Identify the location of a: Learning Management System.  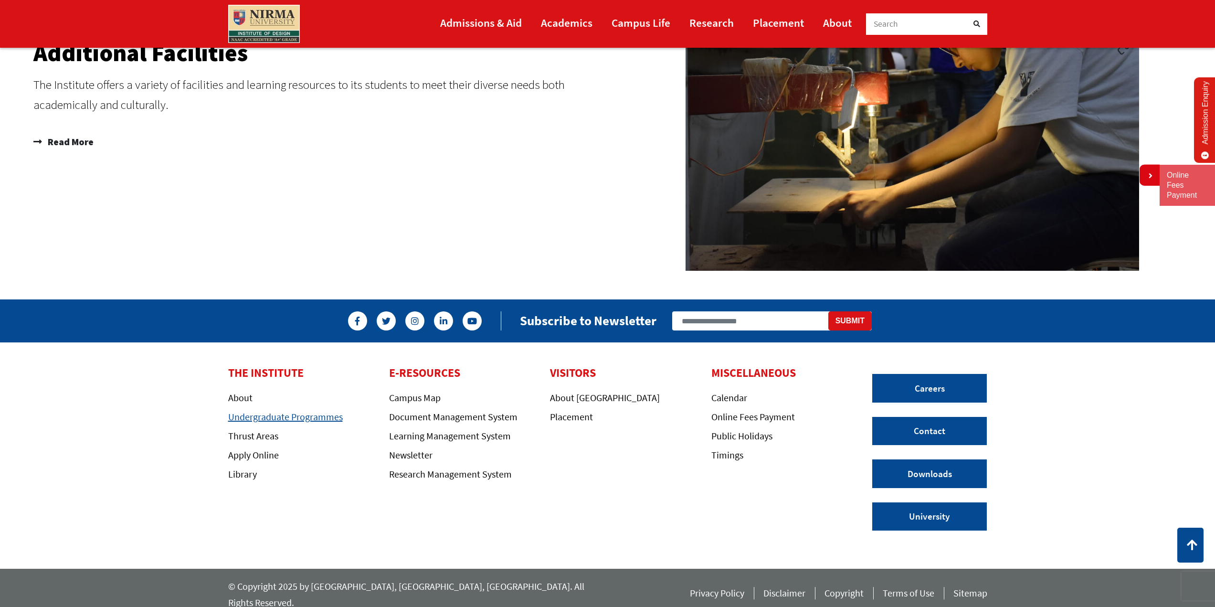
(450, 435).